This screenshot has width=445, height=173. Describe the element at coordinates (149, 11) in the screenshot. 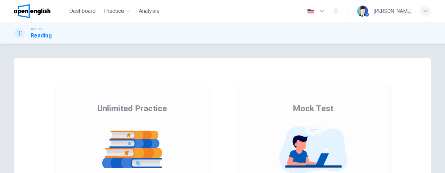

I see `a: Analysis` at that location.